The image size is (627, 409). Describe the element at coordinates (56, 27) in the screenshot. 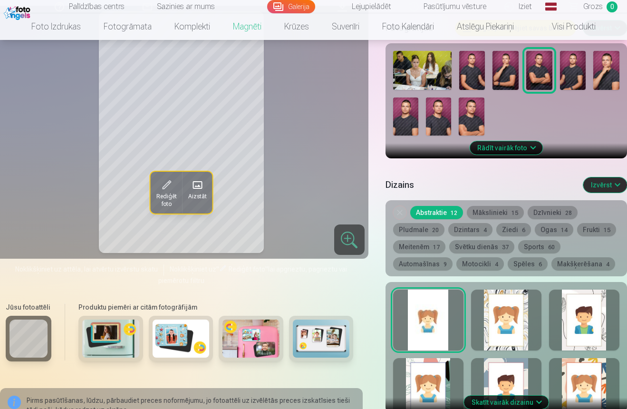

I see `a: Foto izdrukas` at that location.